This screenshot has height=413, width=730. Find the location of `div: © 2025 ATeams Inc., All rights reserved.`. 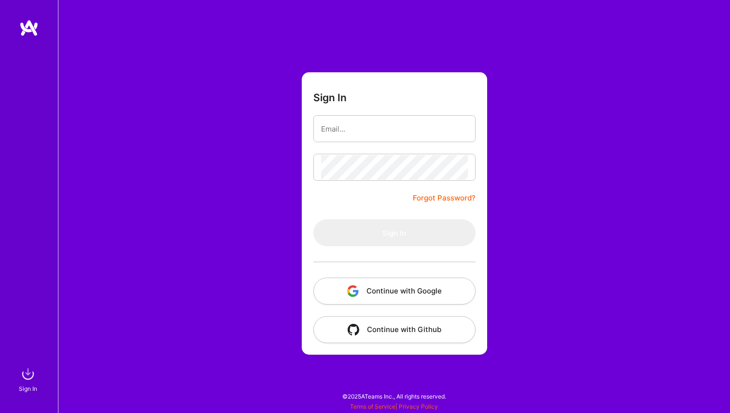

div: © 2025 ATeams Inc., All rights reserved. is located at coordinates (394, 397).